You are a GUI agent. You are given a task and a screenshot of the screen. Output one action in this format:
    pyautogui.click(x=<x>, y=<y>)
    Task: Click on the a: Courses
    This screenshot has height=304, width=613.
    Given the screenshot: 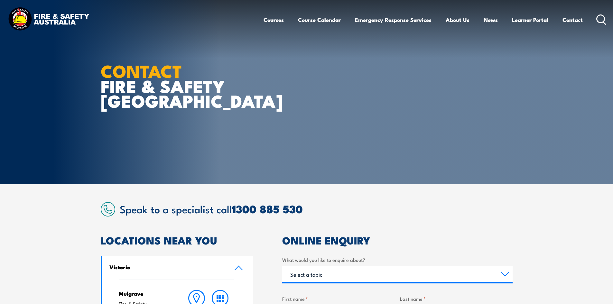 What is the action you would take?
    pyautogui.click(x=273, y=20)
    